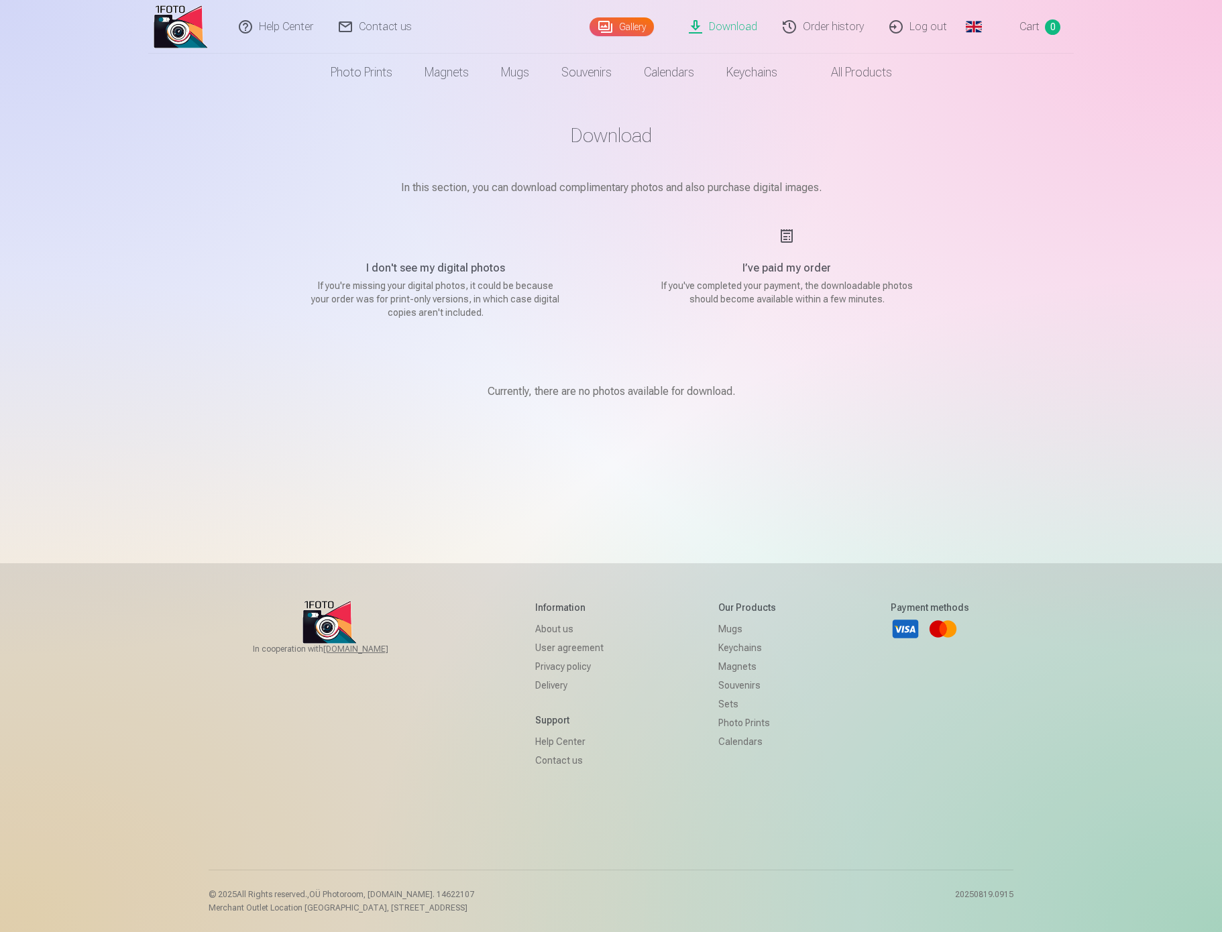 The height and width of the screenshot is (932, 1222). Describe the element at coordinates (435, 268) in the screenshot. I see `h5: I don't see my digital photos` at that location.